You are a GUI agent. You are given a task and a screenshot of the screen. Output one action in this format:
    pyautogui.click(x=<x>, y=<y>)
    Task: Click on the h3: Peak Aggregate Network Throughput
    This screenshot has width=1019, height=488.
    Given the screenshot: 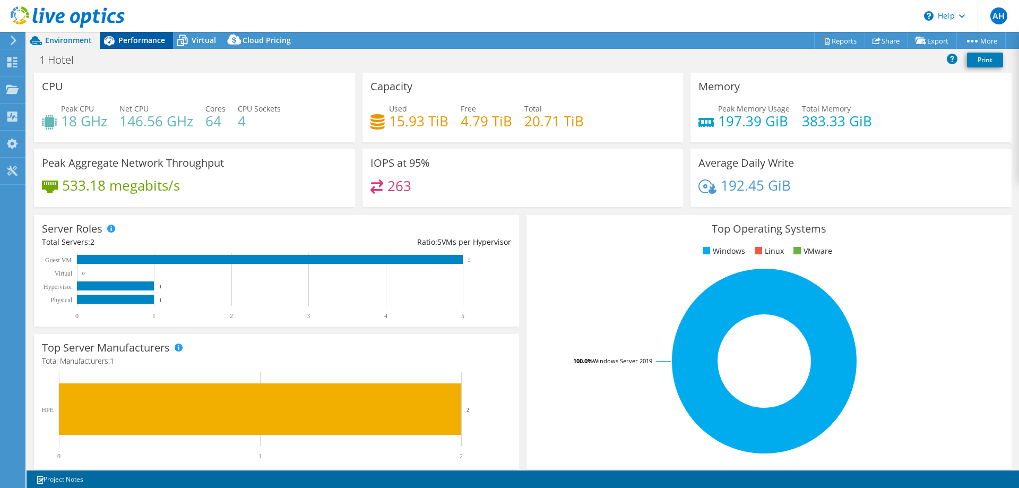 What is the action you would take?
    pyautogui.click(x=133, y=163)
    